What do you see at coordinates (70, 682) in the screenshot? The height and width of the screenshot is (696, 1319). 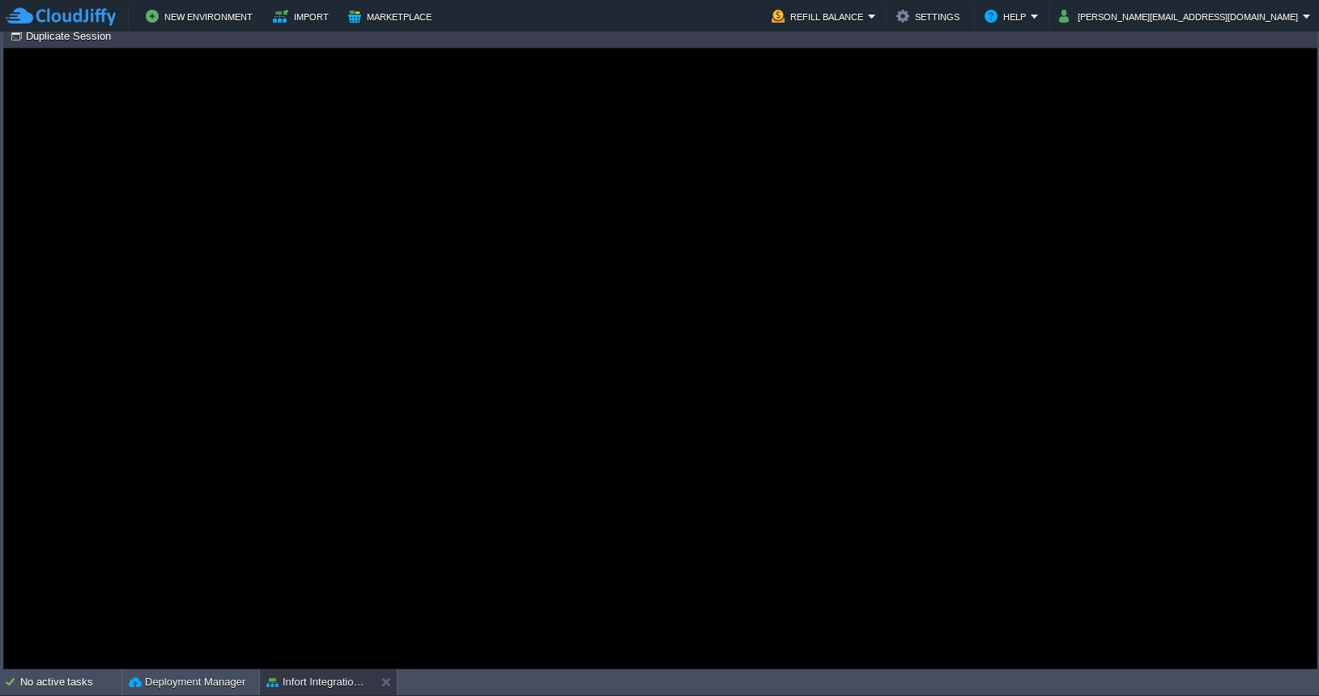 I see `div: No active tasks` at bounding box center [70, 682].